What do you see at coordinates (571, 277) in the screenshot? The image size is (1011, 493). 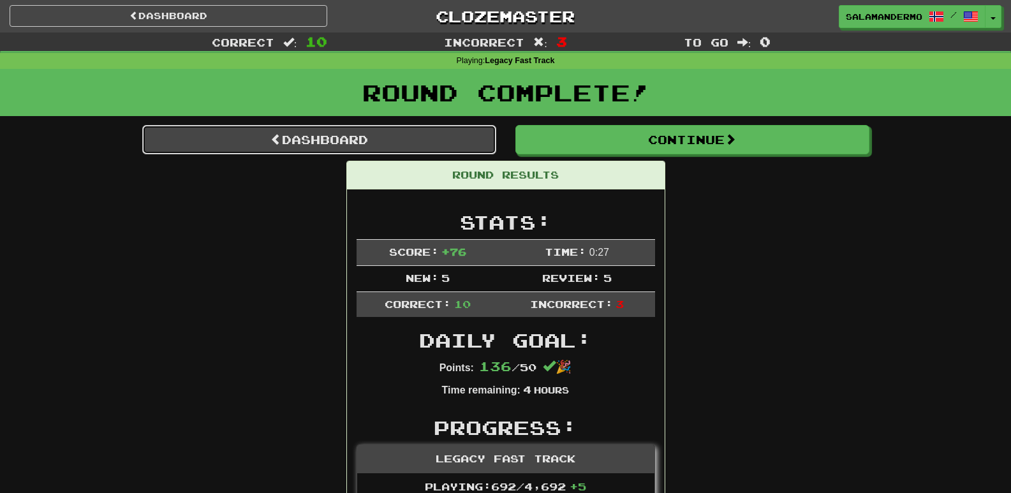 I see `span: Review:` at bounding box center [571, 277].